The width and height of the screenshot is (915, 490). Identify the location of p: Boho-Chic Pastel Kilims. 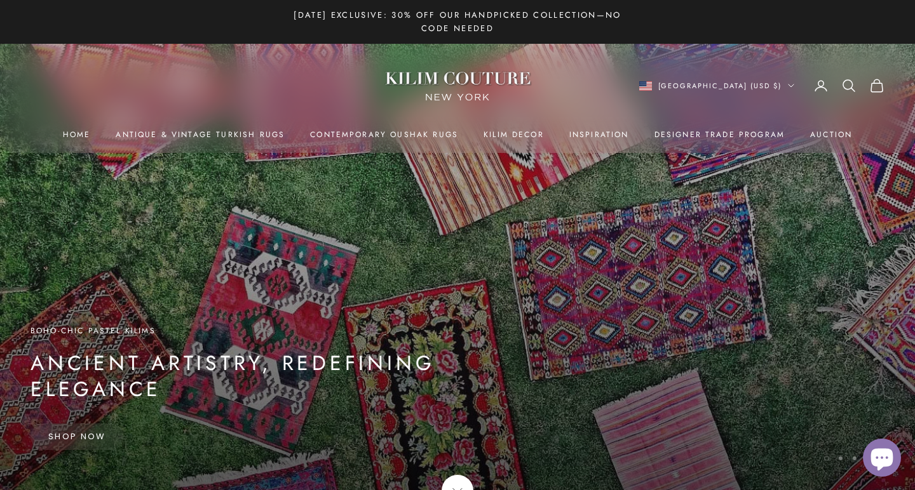
(278, 331).